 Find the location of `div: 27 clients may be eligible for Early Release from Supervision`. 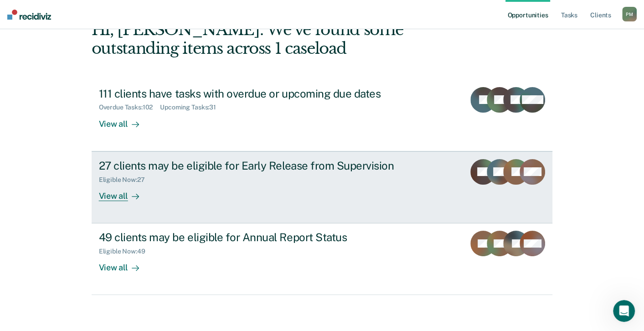

div: 27 clients may be eligible for Early Release from Supervision is located at coordinates (259, 165).